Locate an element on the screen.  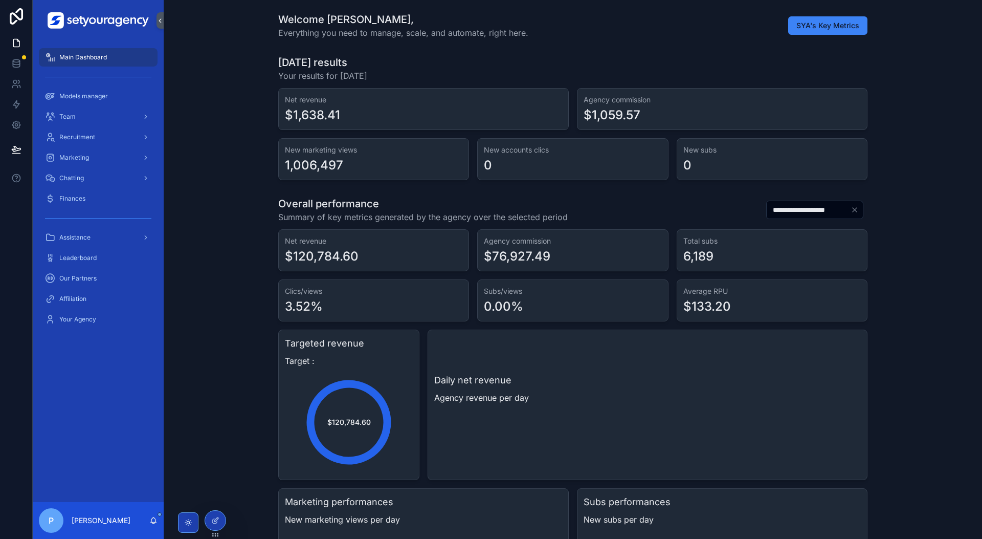
a: Main Dashboard is located at coordinates (98, 57).